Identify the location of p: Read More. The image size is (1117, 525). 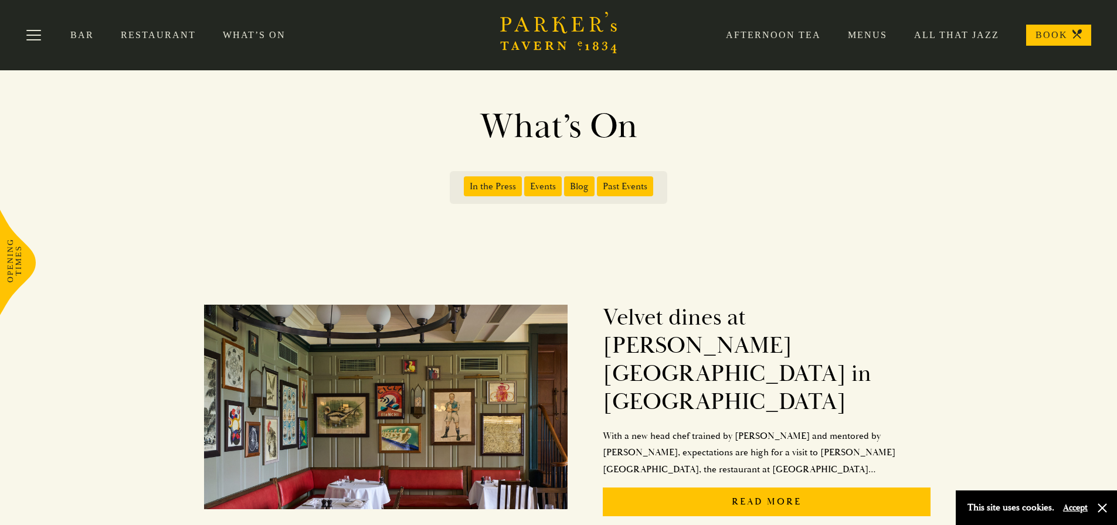
(767, 502).